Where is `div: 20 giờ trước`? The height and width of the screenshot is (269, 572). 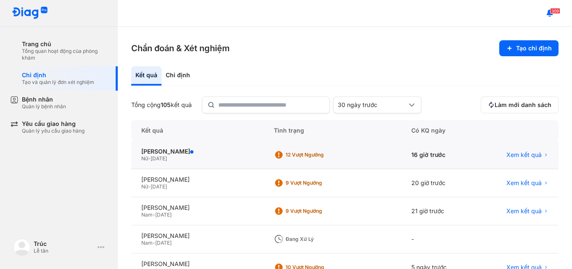
div: 20 giờ trước is located at coordinates (438, 183).